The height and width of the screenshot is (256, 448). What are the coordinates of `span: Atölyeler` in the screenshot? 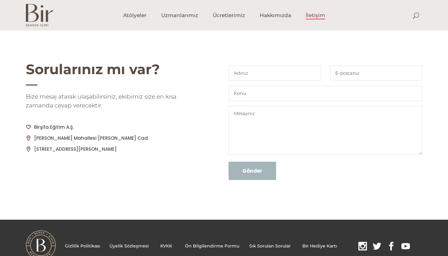 It's located at (135, 15).